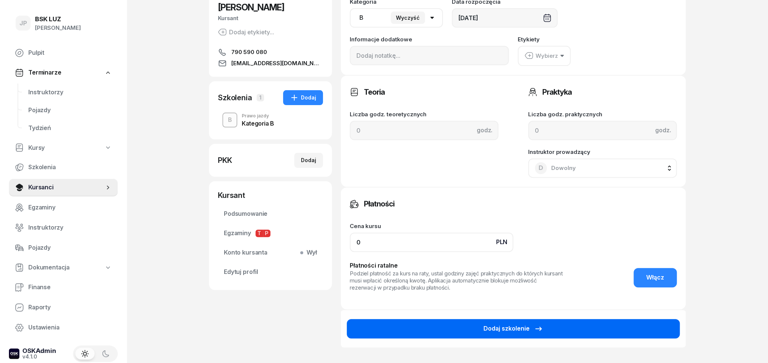 This screenshot has height=363, width=768. Describe the element at coordinates (70, 128) in the screenshot. I see `span: Tydzień` at that location.